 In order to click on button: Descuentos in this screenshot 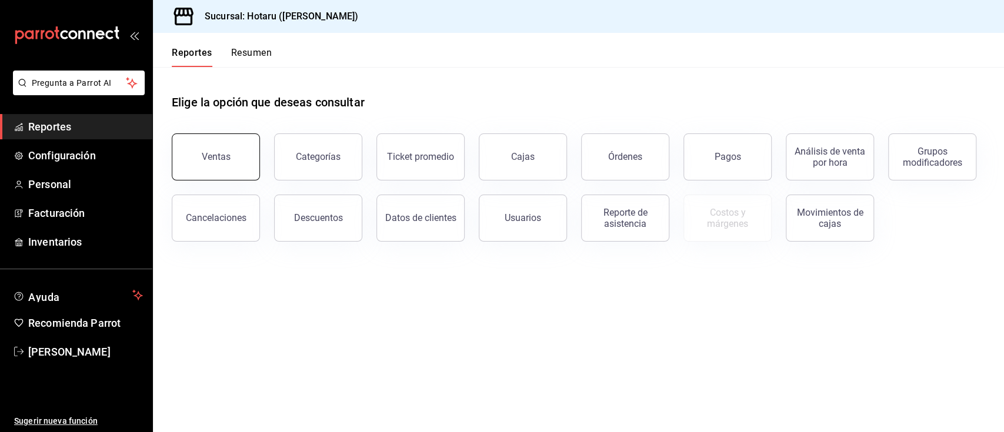, I will do `click(318, 218)`.